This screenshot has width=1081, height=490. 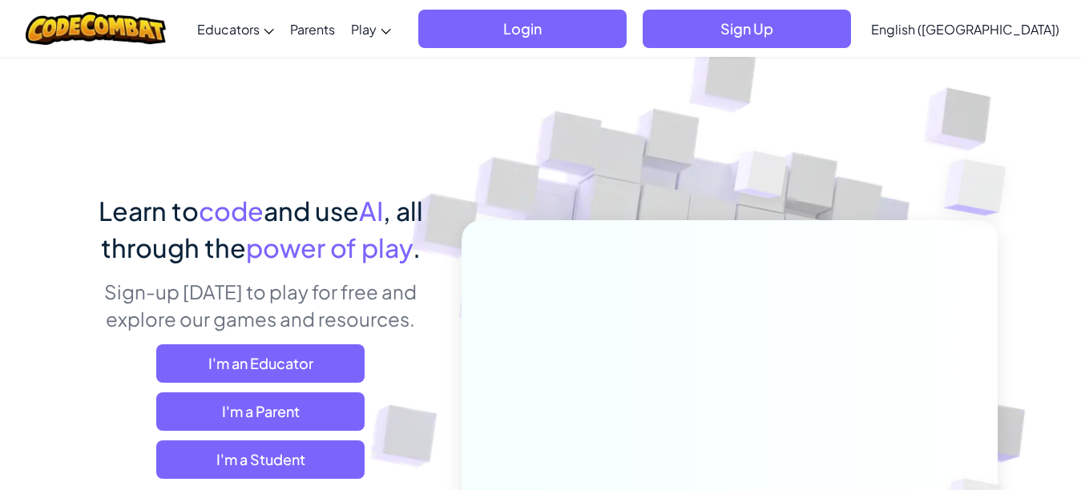 I want to click on a: I'm an Educator, so click(x=260, y=364).